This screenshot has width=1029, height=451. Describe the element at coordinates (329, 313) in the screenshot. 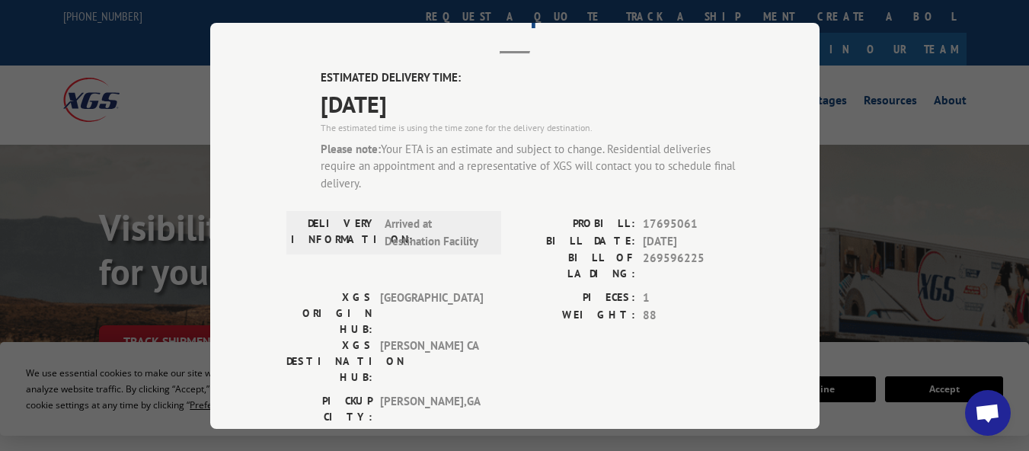

I see `label: XGS ORIGIN HUB:` at that location.